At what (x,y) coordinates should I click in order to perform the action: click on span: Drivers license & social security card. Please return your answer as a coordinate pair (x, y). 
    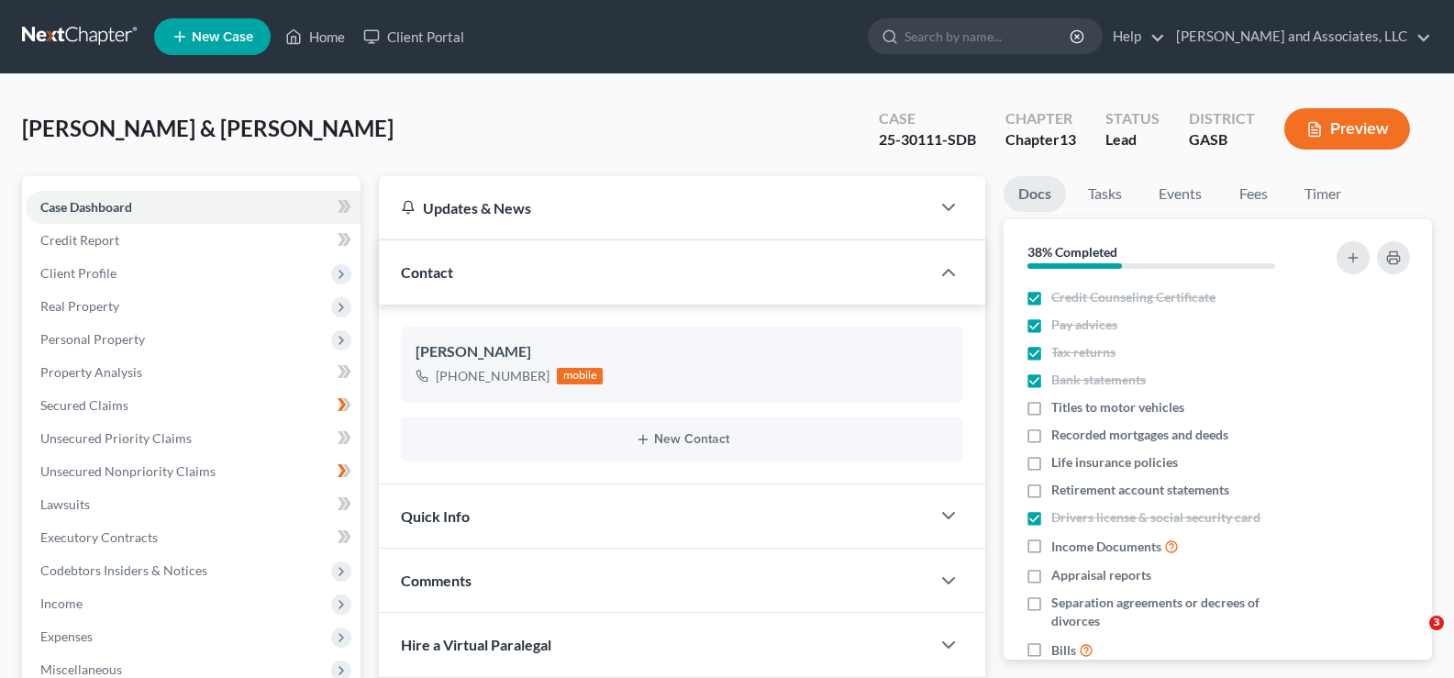
    Looking at the image, I should click on (1156, 518).